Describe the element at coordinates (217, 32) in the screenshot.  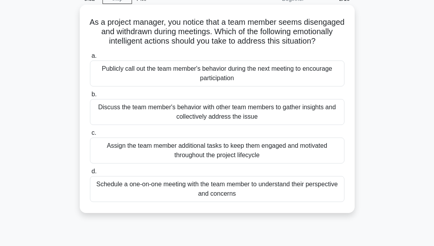
I see `h5: As a project manager, you notice that a team member seems disengaged and withdrawn during meeting...` at that location.